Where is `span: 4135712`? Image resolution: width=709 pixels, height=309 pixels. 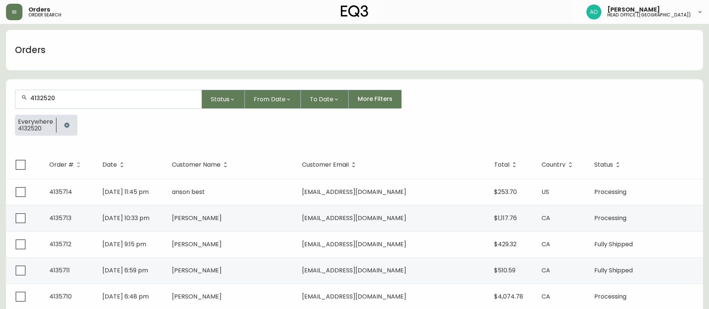
span: 4135712 is located at coordinates (60, 244).